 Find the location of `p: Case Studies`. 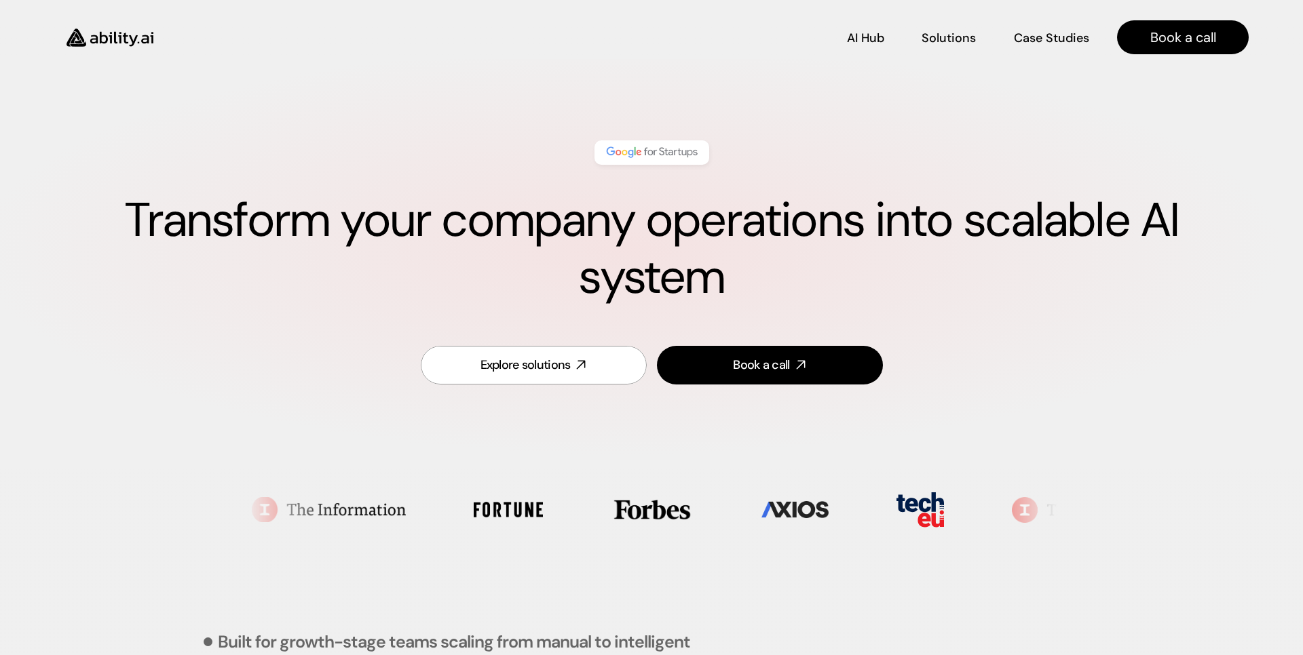

p: Case Studies is located at coordinates (1051, 38).